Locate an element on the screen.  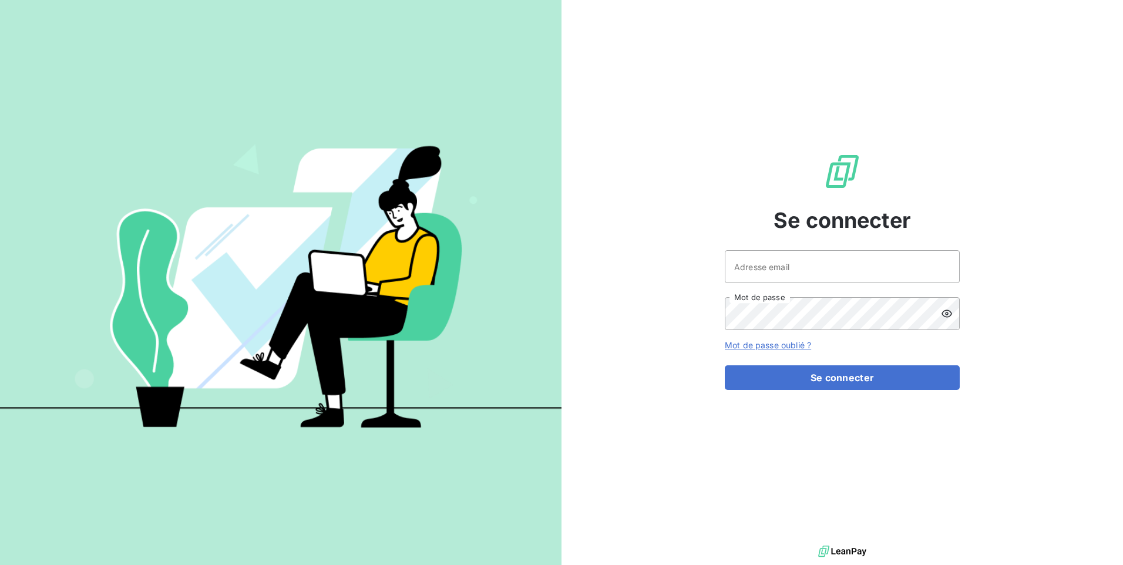
span: Se connecter is located at coordinates (842, 220).